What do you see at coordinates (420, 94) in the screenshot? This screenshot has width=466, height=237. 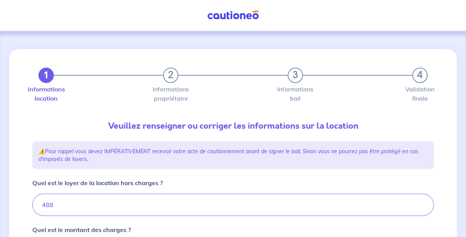 I see `label: Validation finale` at bounding box center [420, 94].